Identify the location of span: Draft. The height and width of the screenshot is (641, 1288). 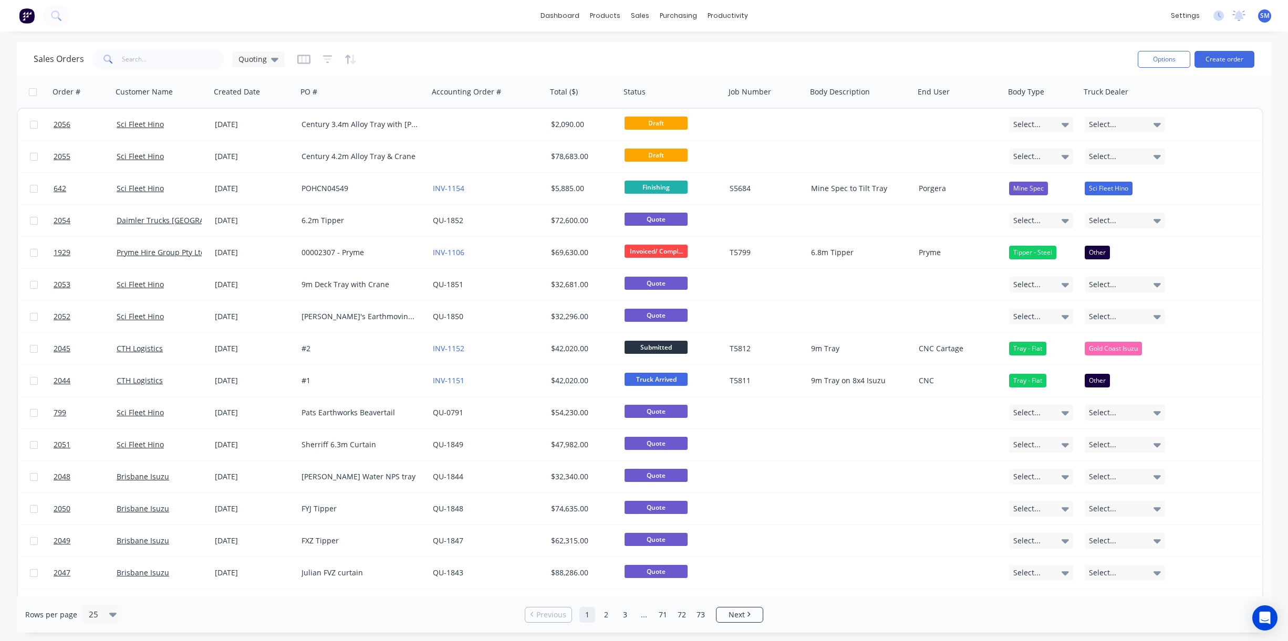
(656, 155).